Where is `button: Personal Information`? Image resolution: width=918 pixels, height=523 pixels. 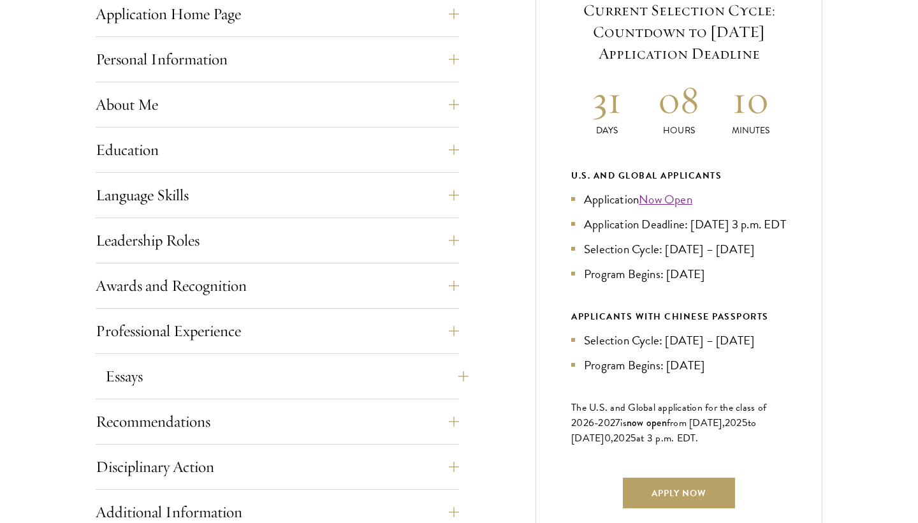
button: Personal Information is located at coordinates (277, 59).